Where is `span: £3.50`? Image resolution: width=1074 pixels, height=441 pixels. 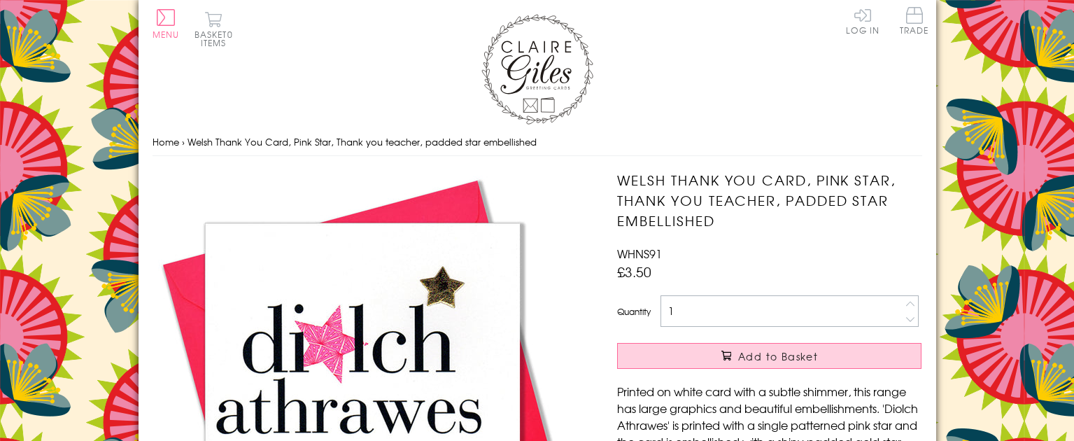
span: £3.50 is located at coordinates (634, 271).